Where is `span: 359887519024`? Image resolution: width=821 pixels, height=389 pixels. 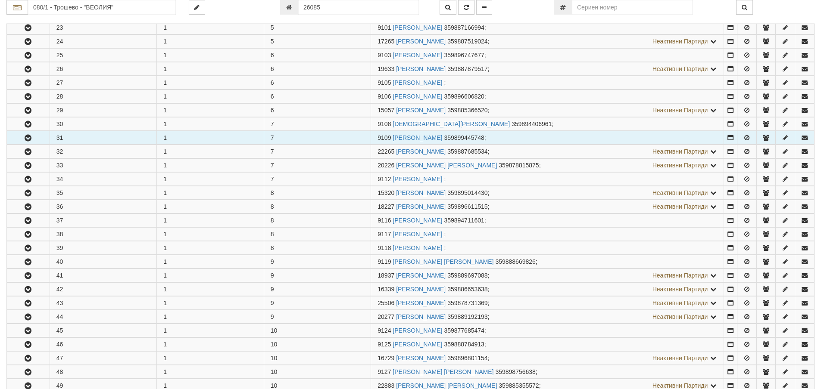 span: 359887519024 is located at coordinates (467, 41).